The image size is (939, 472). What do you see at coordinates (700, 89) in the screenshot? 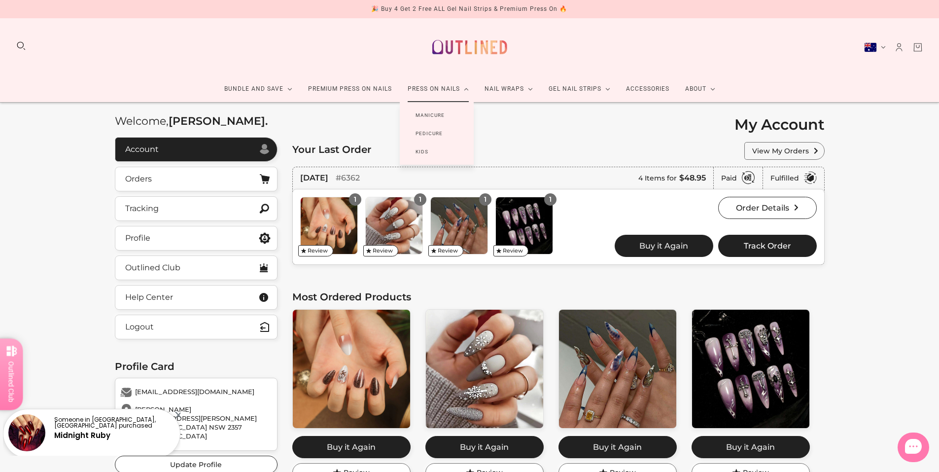
I see `a: About` at bounding box center [700, 89].